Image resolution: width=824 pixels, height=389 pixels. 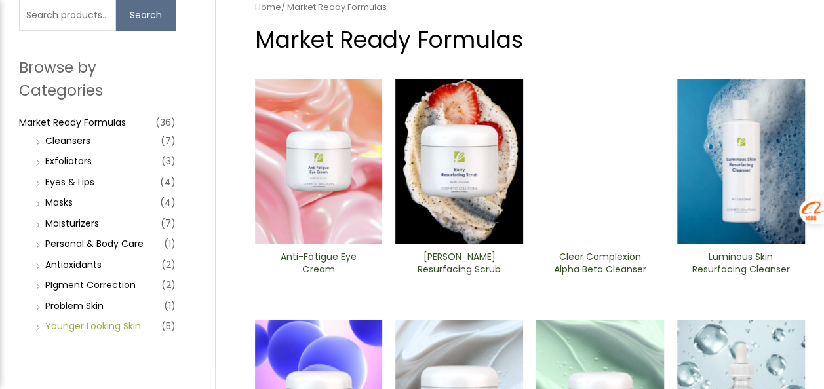 I want to click on img: Clear Complexion Alpha Beta ​Cleanser, so click(x=600, y=161).